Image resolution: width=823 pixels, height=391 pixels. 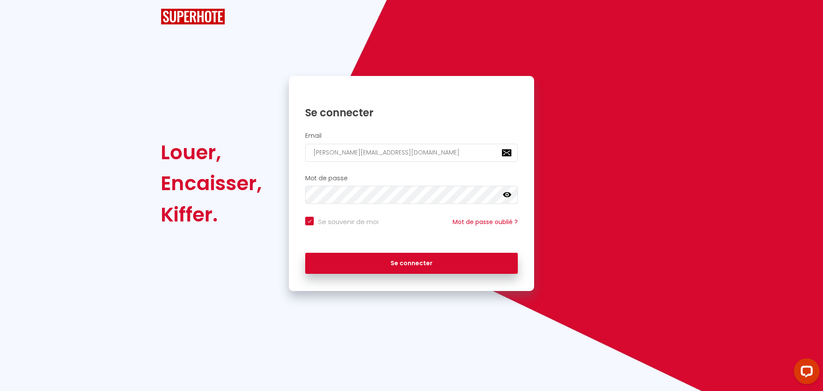 I want to click on a: Mot de passe oublié ?, so click(x=486, y=222).